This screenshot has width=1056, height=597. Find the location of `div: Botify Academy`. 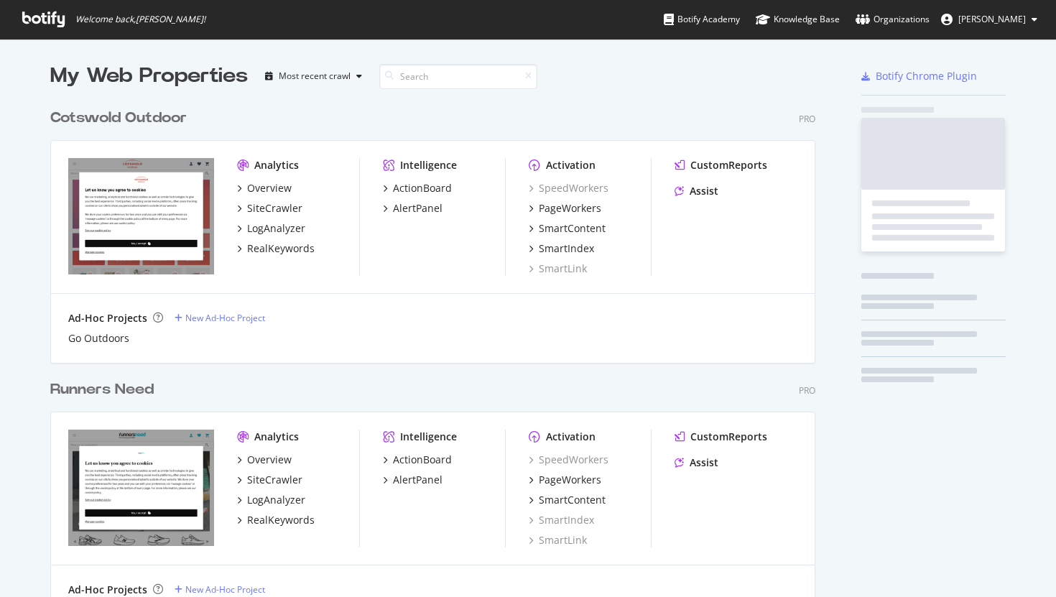

div: Botify Academy is located at coordinates (702, 19).